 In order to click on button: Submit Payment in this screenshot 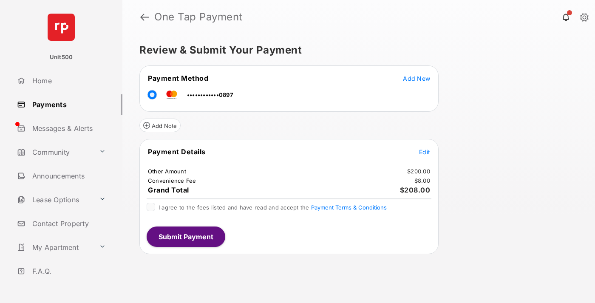, I will do `click(186, 237)`.